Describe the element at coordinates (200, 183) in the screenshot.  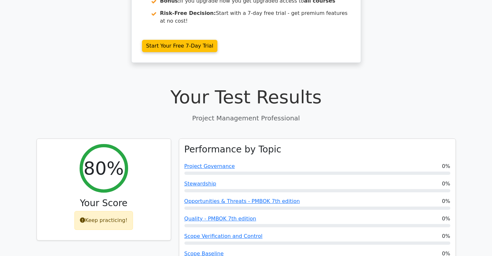
I see `a: Stewardship` at that location.